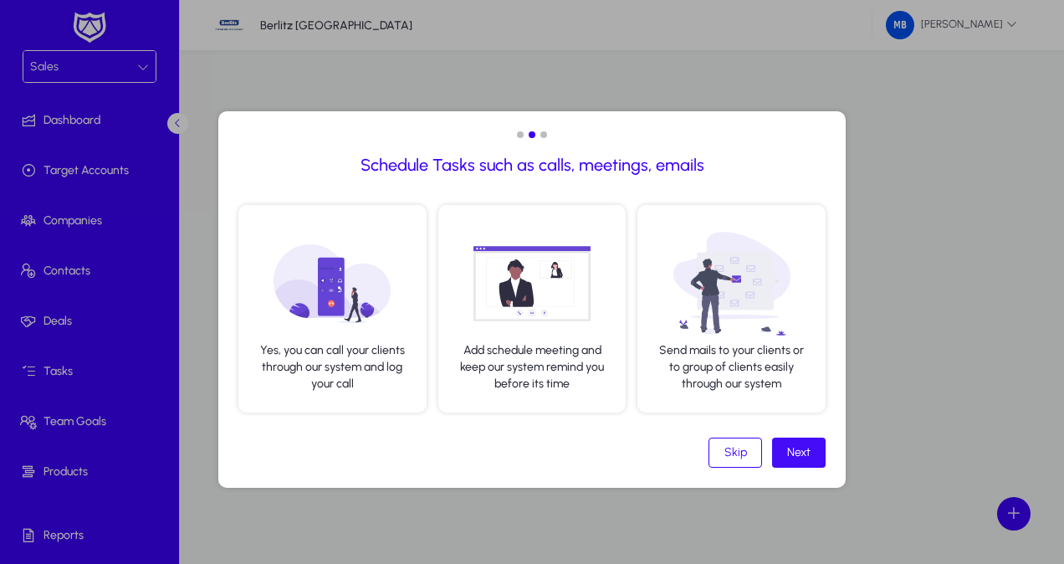 The image size is (1064, 564). What do you see at coordinates (799, 452) in the screenshot?
I see `div: Next` at bounding box center [799, 452].